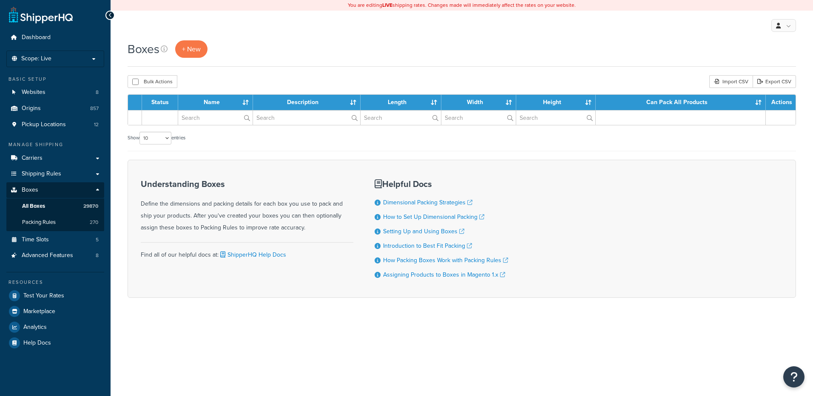 Image resolution: width=813 pixels, height=396 pixels. Describe the element at coordinates (55, 240) in the screenshot. I see `a: Time Slots 5` at that location.